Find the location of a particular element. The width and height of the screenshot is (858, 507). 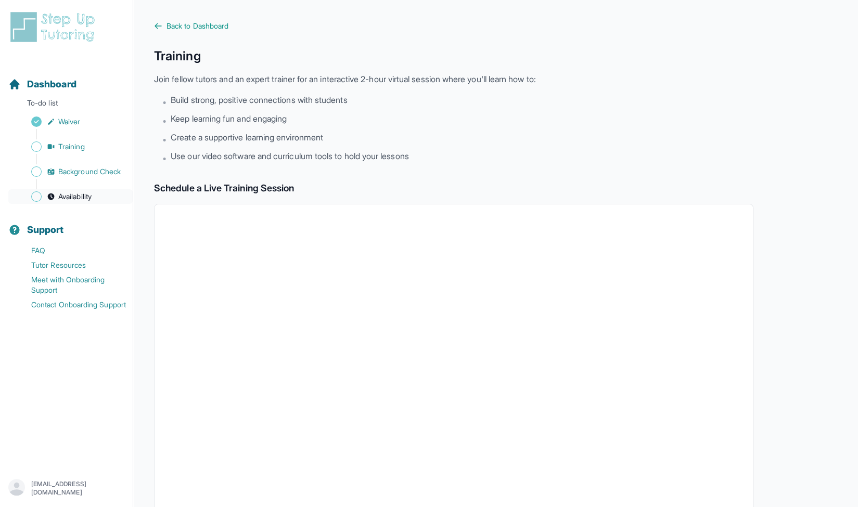

span: Training is located at coordinates (71, 147).